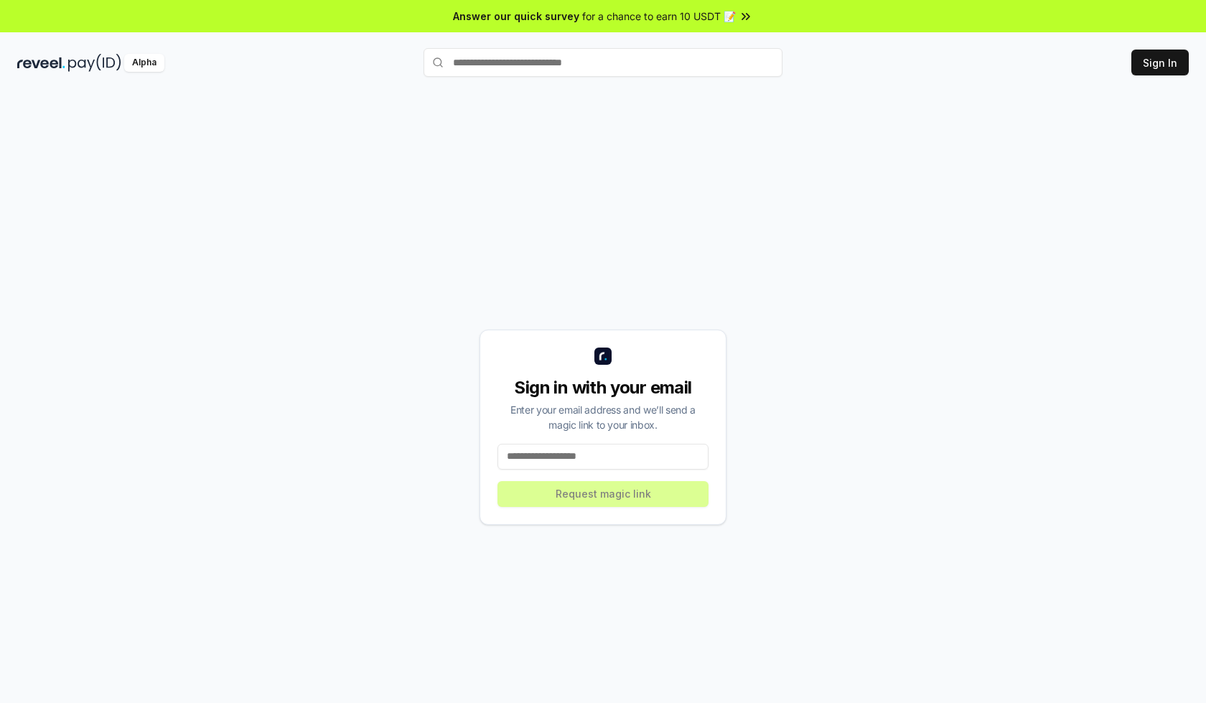  I want to click on div: Sign in with your email, so click(603, 387).